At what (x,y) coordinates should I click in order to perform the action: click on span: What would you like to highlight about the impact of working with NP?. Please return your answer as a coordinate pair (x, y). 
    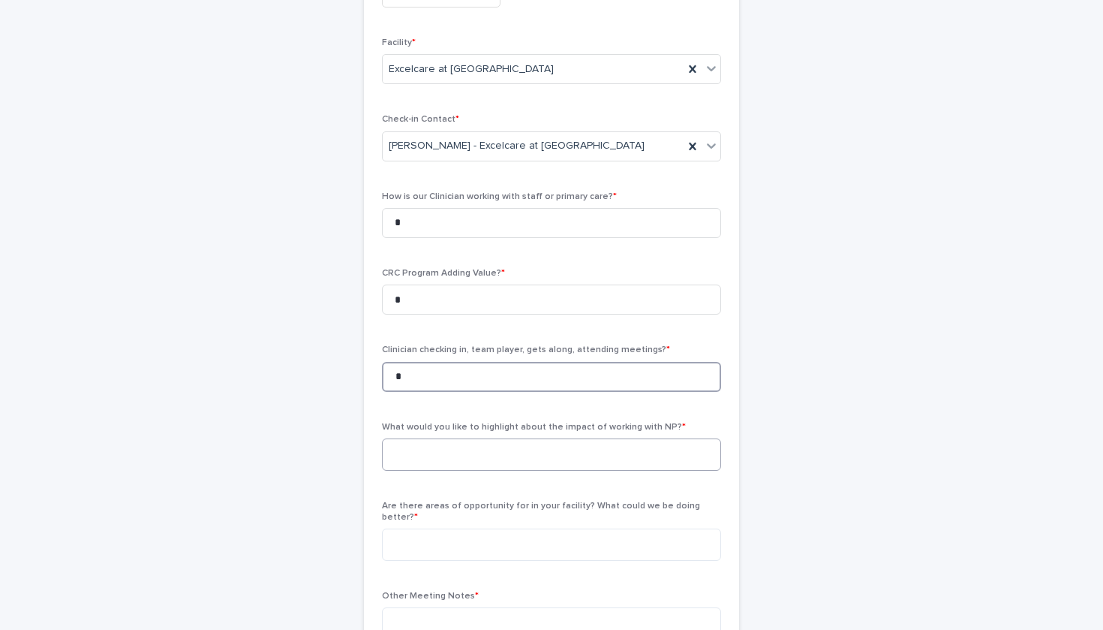
    Looking at the image, I should click on (534, 427).